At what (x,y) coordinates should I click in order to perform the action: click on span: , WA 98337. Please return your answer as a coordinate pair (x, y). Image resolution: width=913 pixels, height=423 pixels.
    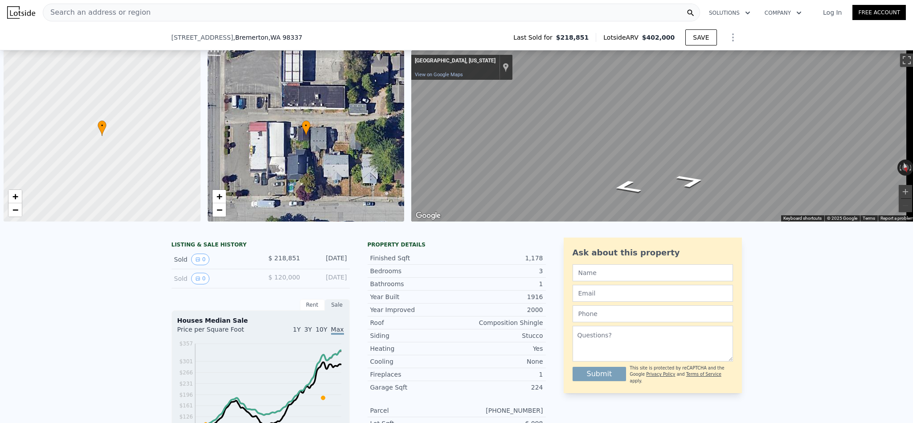
    Looking at the image, I should click on (285, 37).